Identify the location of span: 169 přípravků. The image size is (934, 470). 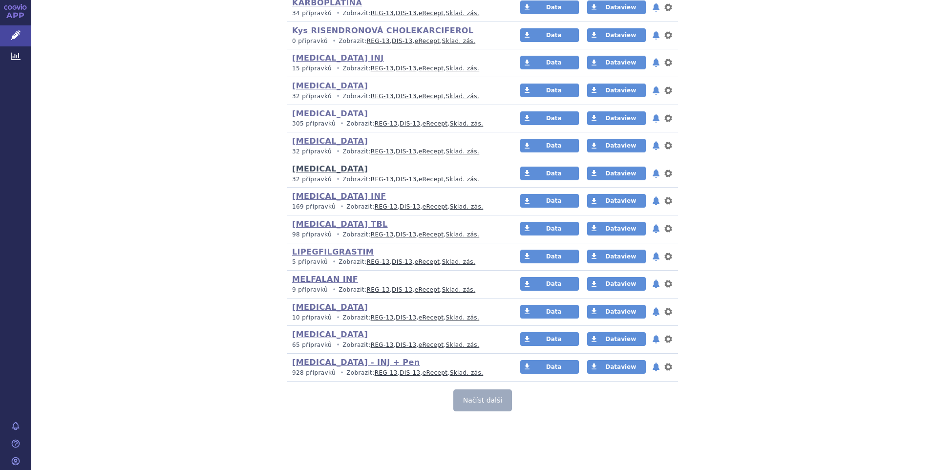
(314, 207).